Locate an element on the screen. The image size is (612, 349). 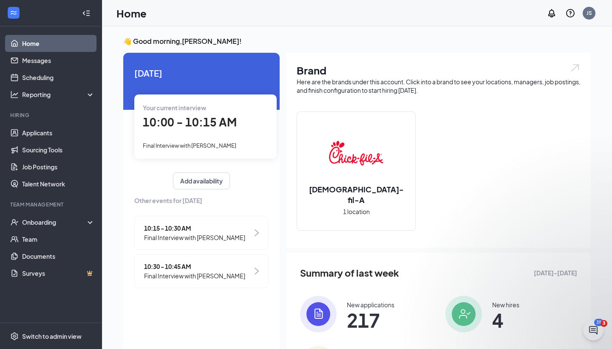
div: Team Management is located at coordinates (51, 204).